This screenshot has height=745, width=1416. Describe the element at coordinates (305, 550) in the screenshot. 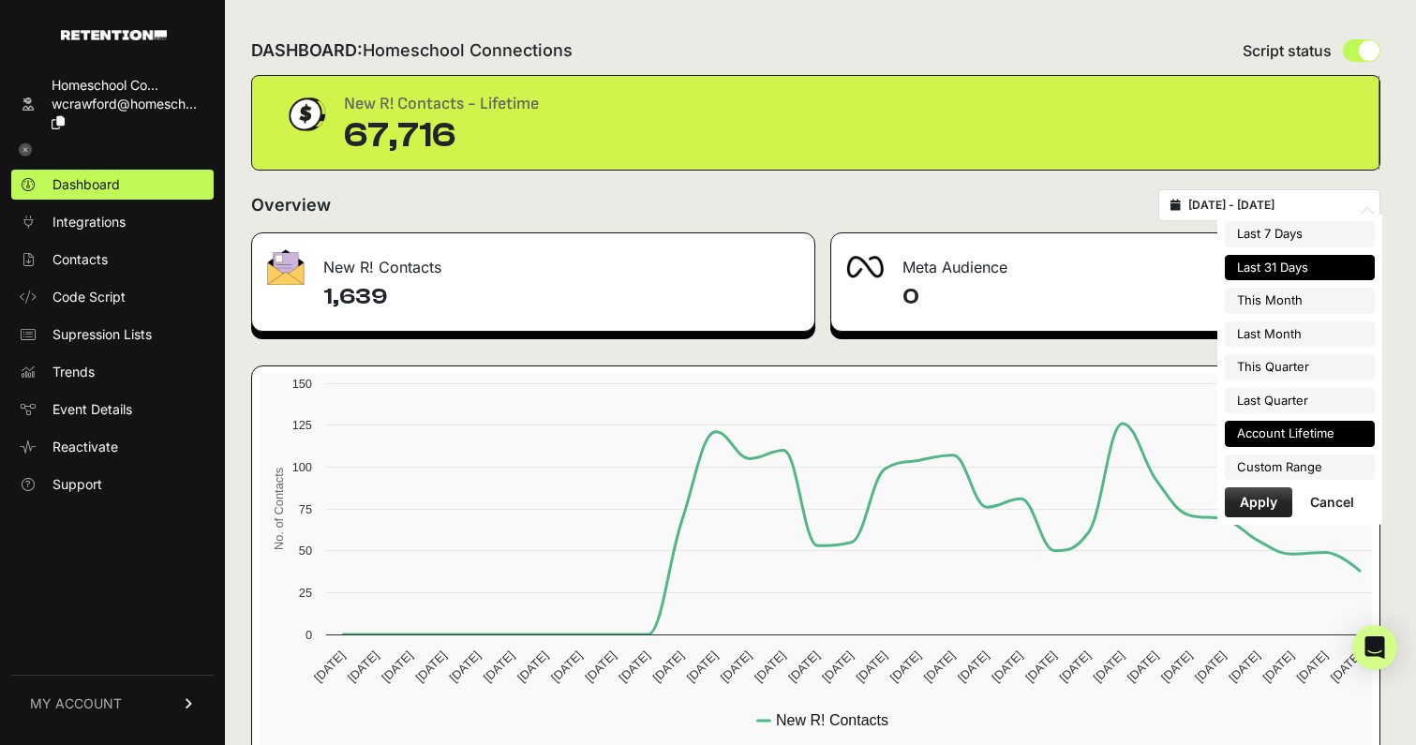

I see `text: 50` at that location.